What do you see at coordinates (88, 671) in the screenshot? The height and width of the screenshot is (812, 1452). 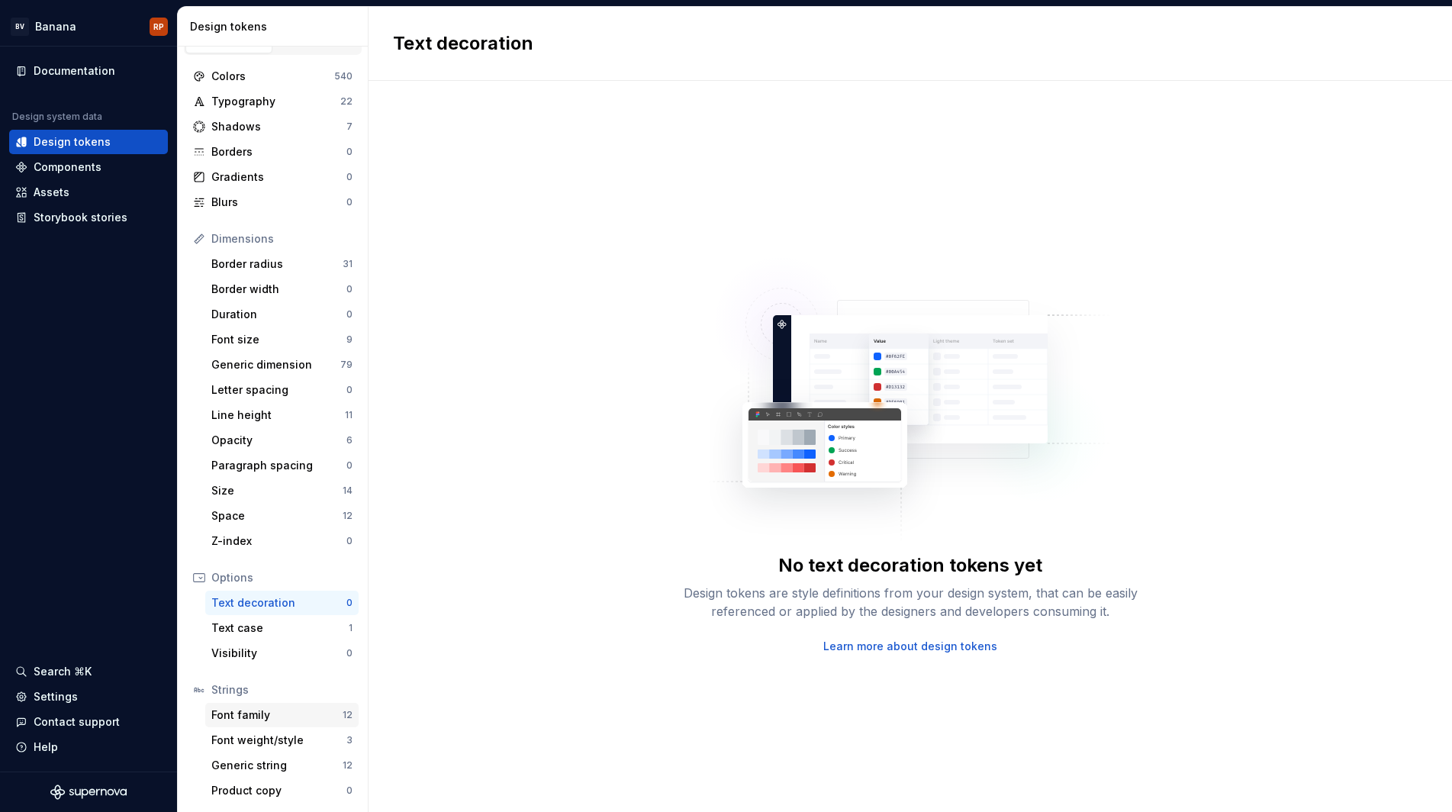 I see `button: Search ⌘K` at bounding box center [88, 671].